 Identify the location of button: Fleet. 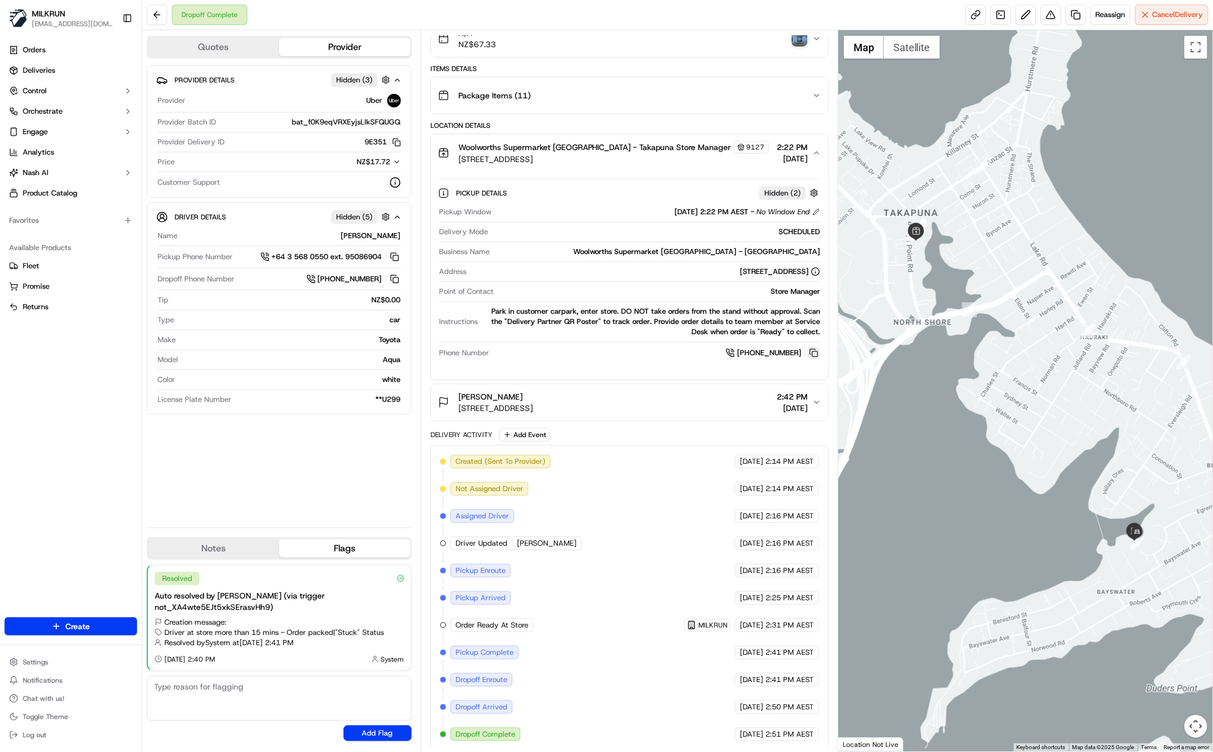
(71, 266).